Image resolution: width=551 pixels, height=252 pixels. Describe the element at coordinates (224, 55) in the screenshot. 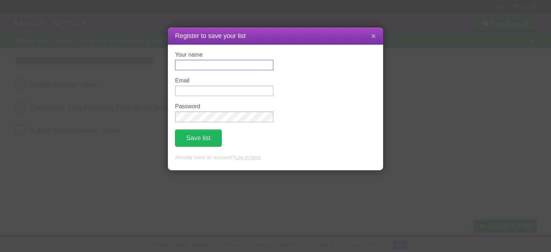

I see `label: Your name` at that location.